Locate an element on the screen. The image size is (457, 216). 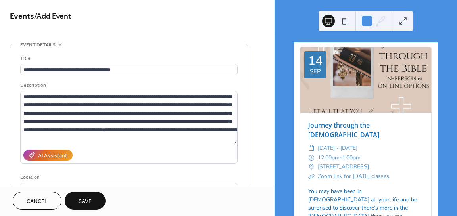
div: AI Assistant is located at coordinates (52, 156).